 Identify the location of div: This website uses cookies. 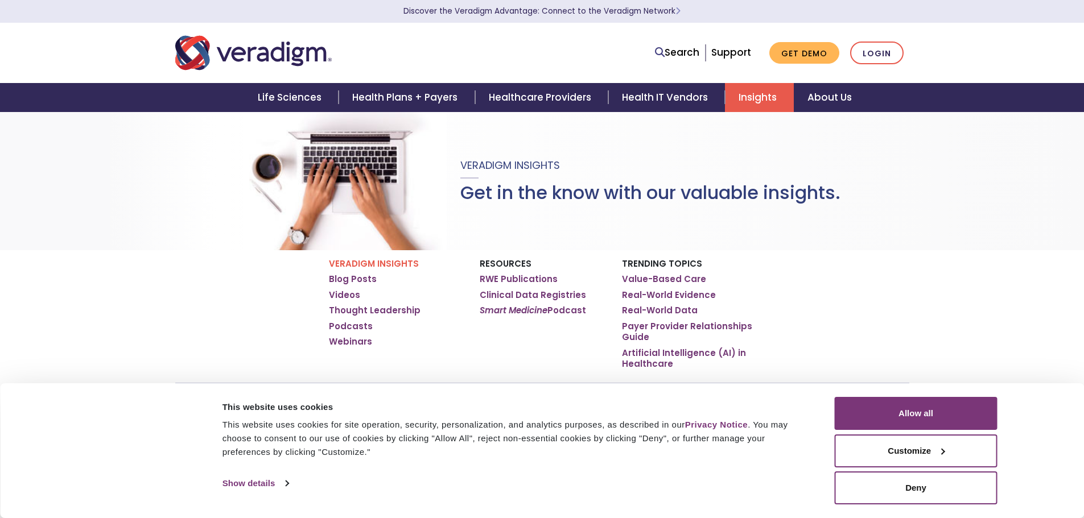
(515, 407).